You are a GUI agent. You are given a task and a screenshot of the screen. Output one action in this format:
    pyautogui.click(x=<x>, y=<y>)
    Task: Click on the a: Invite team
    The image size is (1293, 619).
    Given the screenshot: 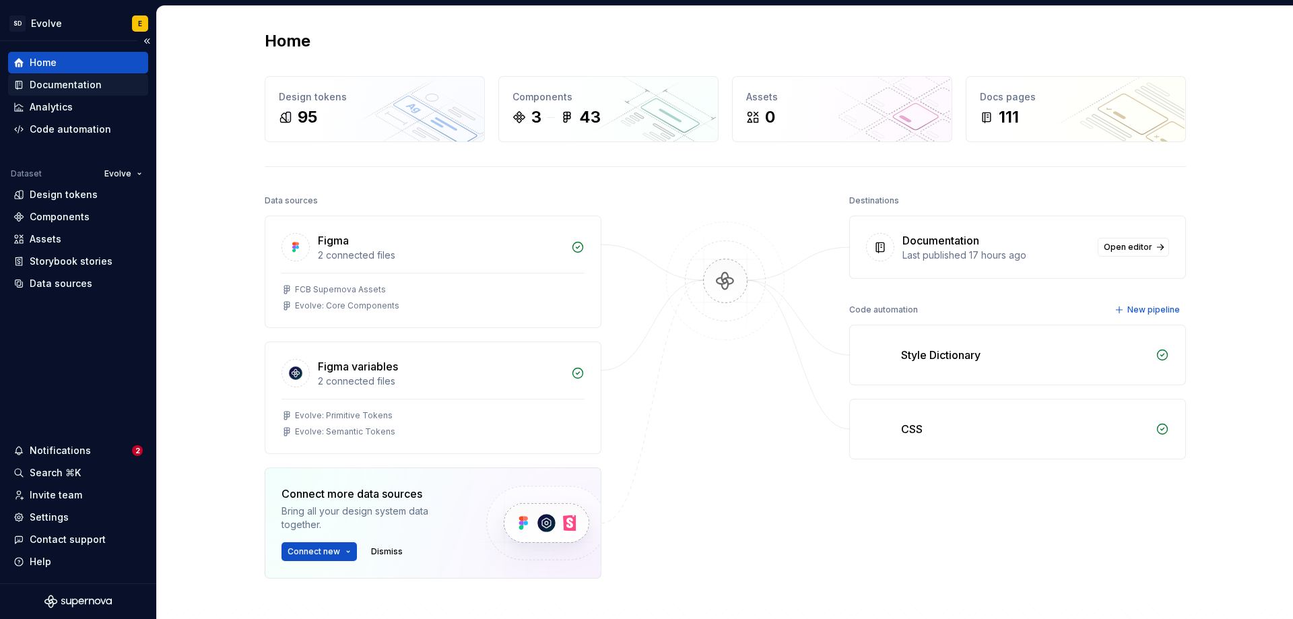 What is the action you would take?
    pyautogui.click(x=78, y=495)
    